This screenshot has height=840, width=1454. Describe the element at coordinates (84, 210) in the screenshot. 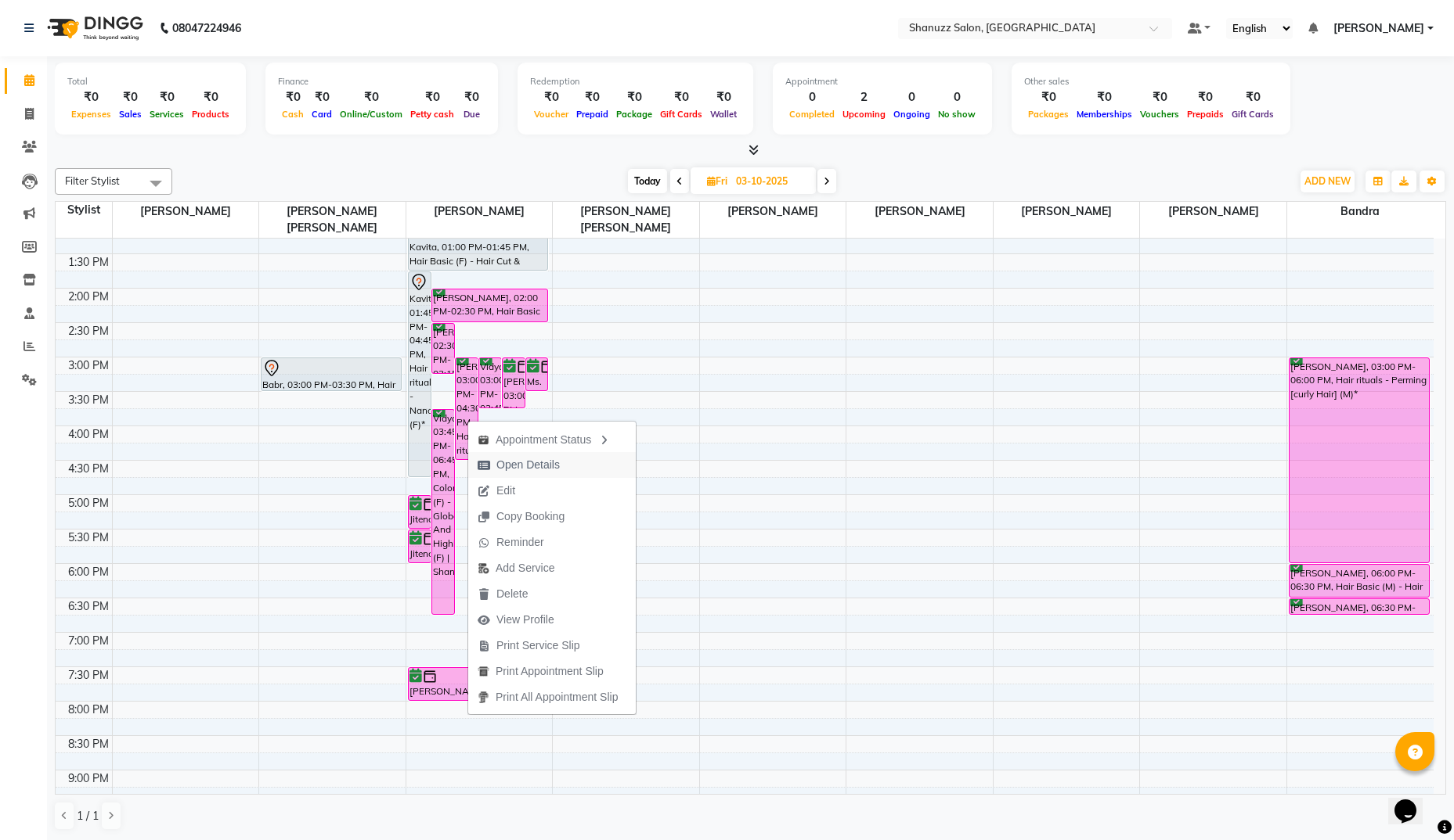

I see `div: Stylist` at that location.